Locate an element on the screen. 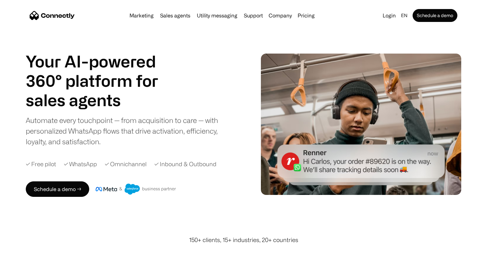 This screenshot has height=253, width=487. div: carousel is located at coordinates (100, 100).